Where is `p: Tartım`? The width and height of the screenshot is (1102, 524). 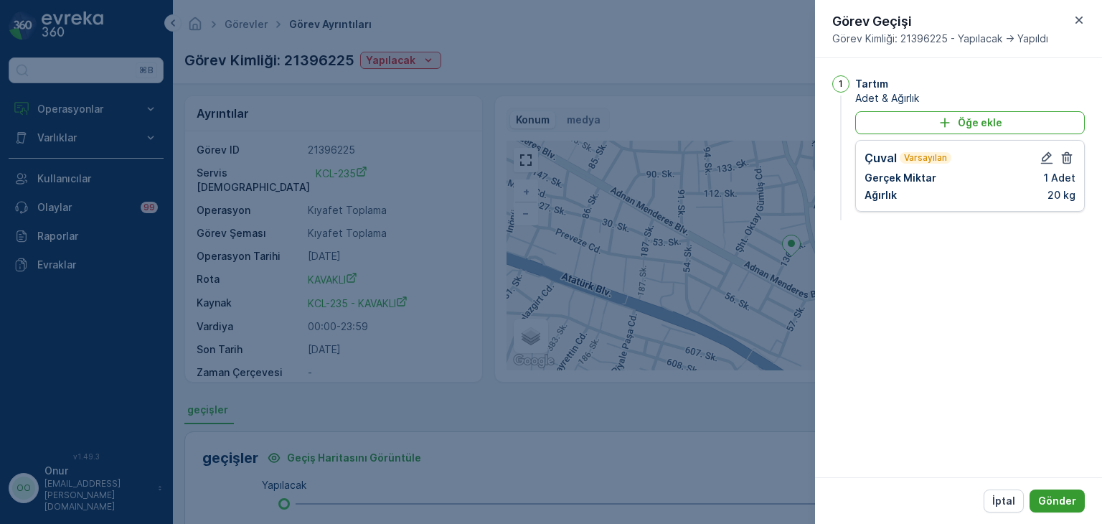 p: Tartım is located at coordinates (872, 84).